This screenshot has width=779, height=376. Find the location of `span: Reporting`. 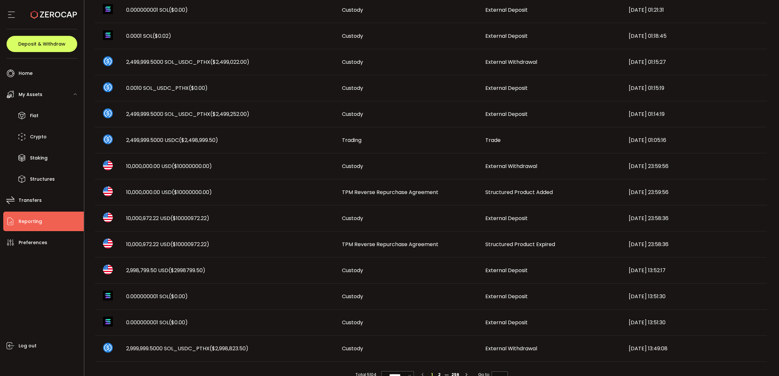

span: Reporting is located at coordinates (30, 222).